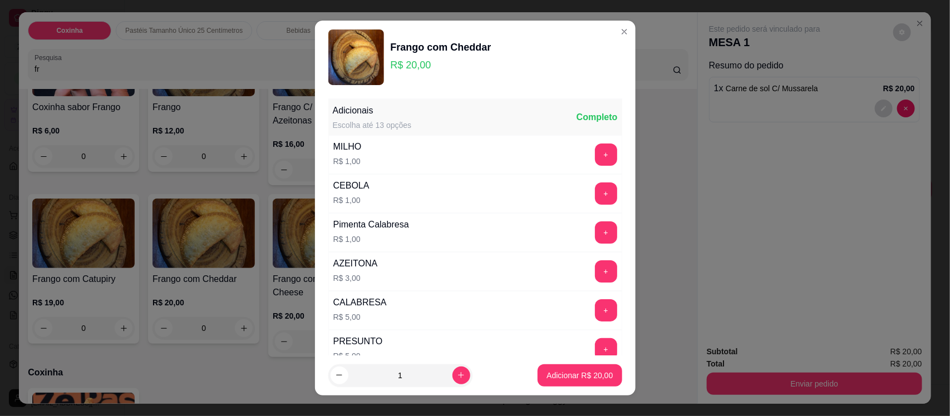 The height and width of the screenshot is (416, 950). What do you see at coordinates (358, 342) in the screenshot?
I see `div: PRESUNTO` at bounding box center [358, 342].